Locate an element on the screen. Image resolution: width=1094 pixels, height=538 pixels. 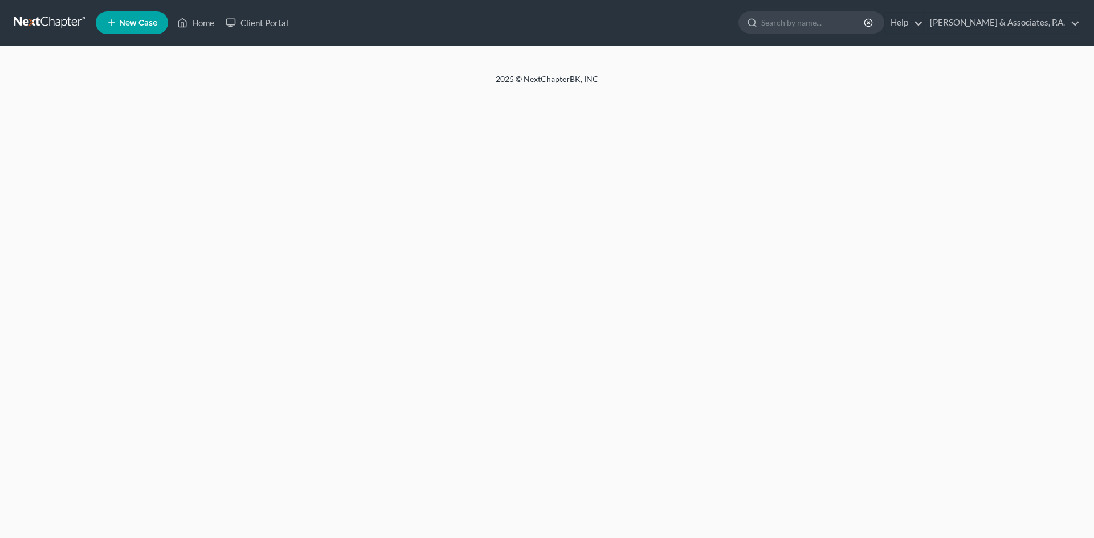
a: Help is located at coordinates (903, 23).